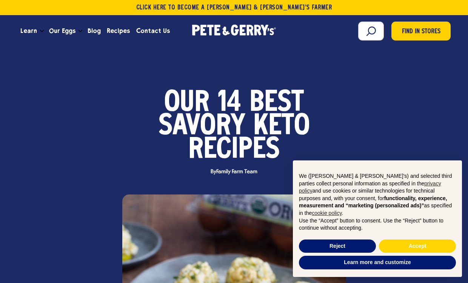 The image size is (468, 283). I want to click on span: Family Farm Team, so click(237, 172).